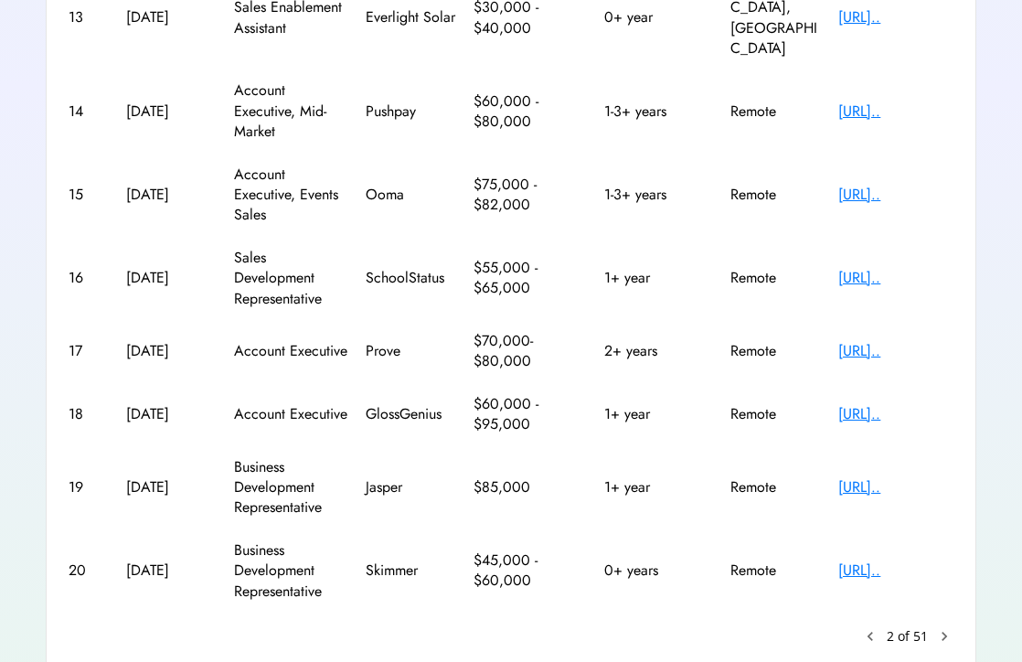 The height and width of the screenshot is (662, 1022). Describe the element at coordinates (411, 351) in the screenshot. I see `div: Prove` at that location.